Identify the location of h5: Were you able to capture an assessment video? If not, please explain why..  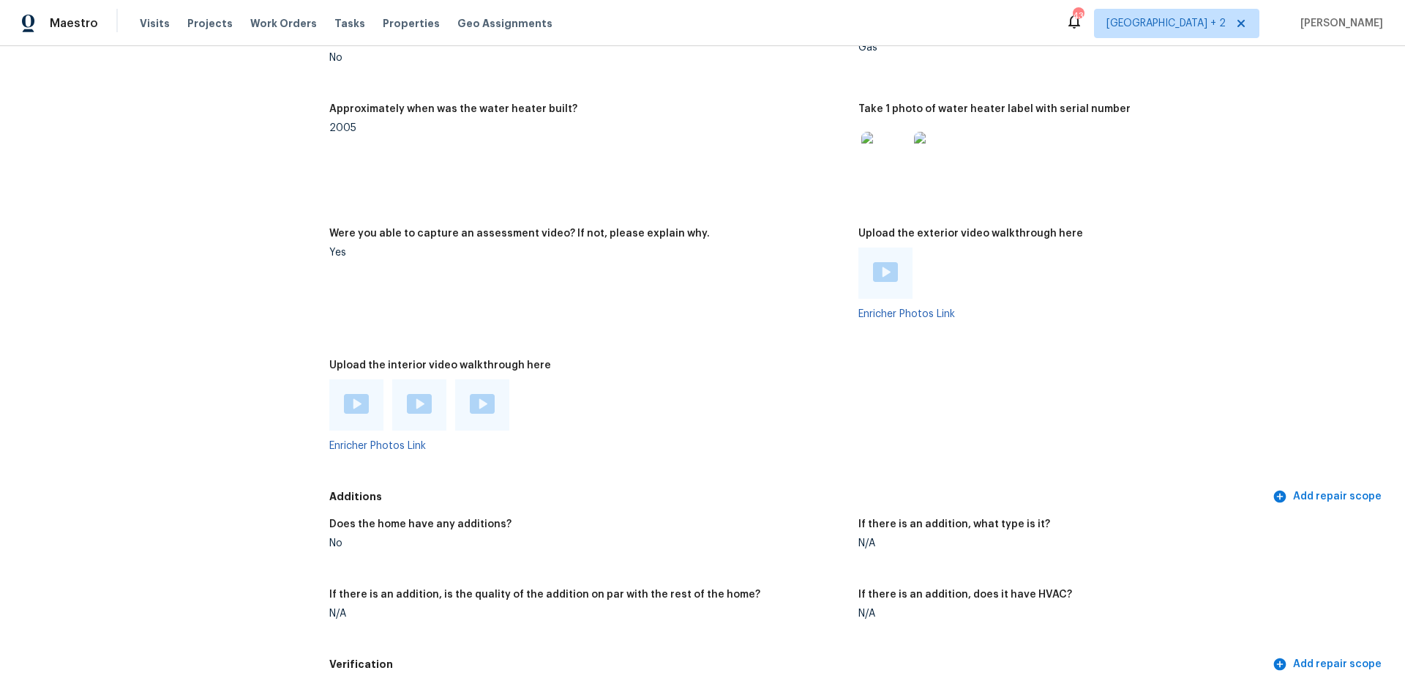
(520, 233).